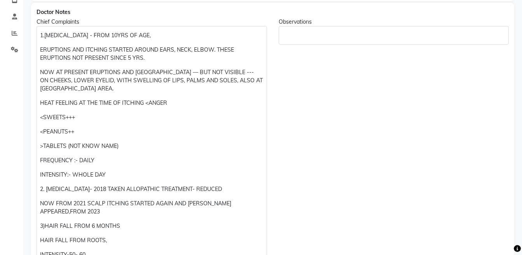  I want to click on p: <SWEETS+++, so click(152, 117).